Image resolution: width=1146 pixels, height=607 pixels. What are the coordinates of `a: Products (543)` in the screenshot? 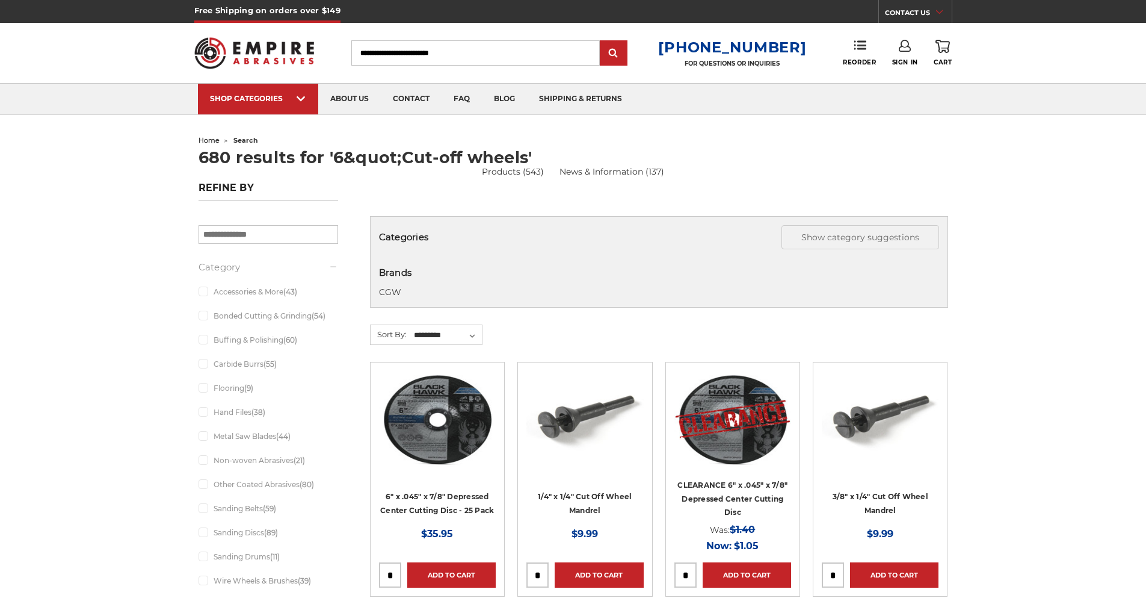 It's located at (513, 172).